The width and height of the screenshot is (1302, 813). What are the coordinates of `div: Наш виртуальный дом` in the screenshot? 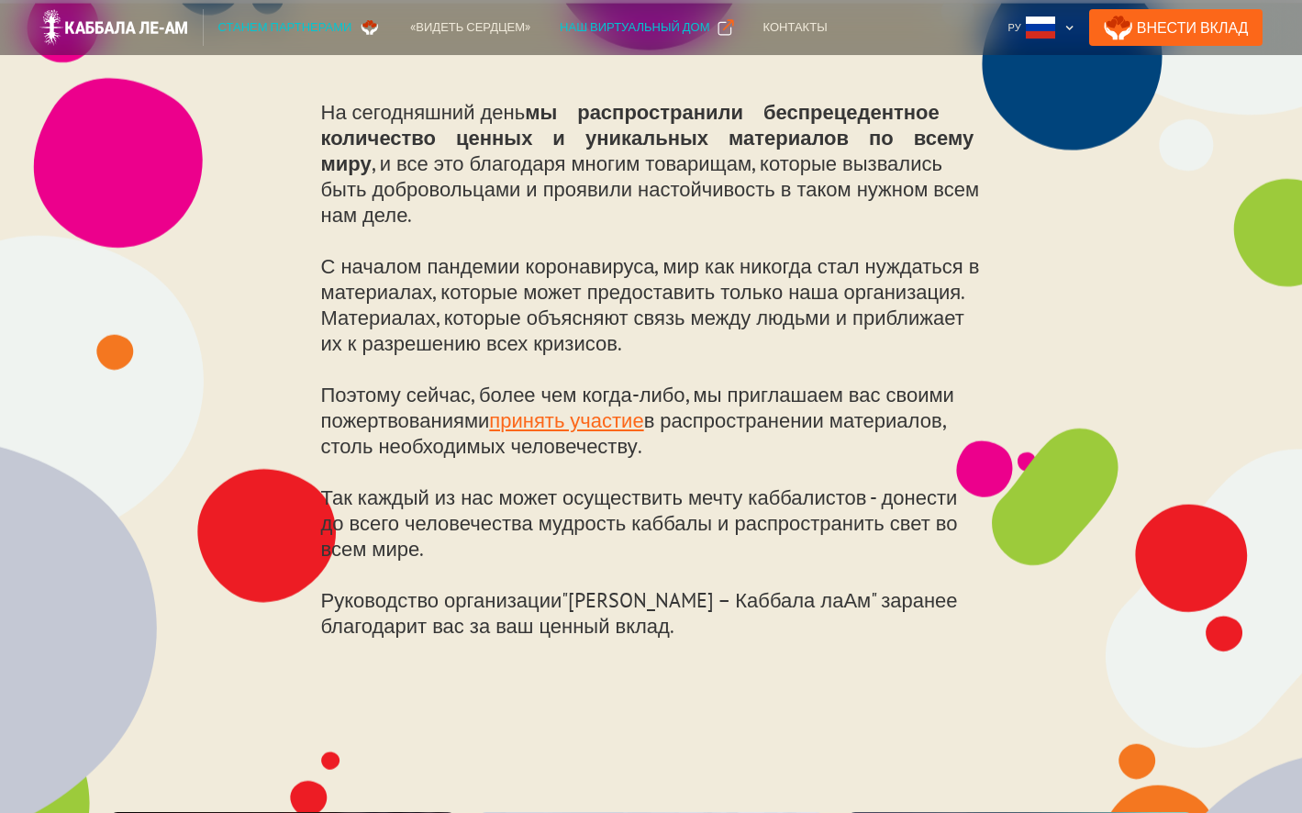 It's located at (634, 28).